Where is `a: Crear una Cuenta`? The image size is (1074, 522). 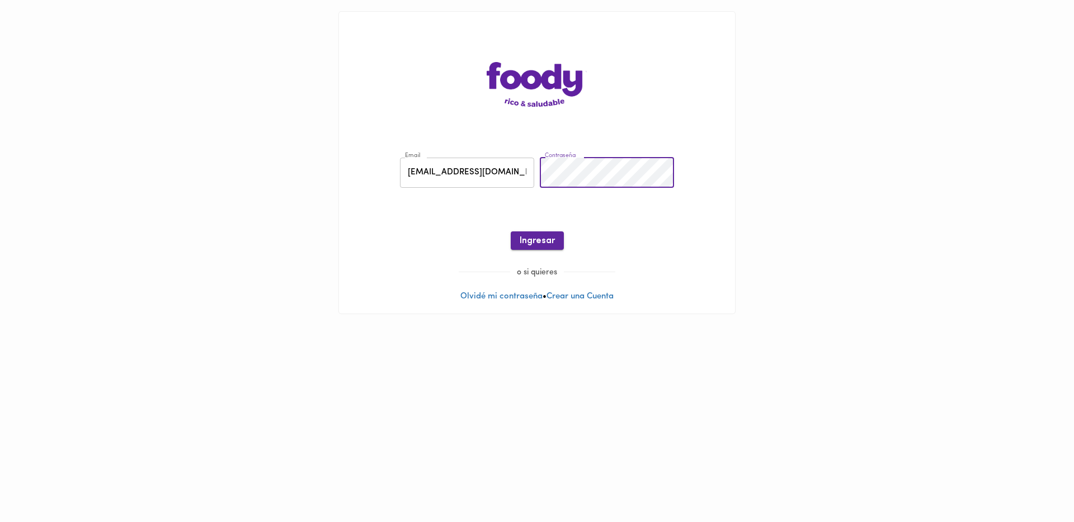
a: Crear una Cuenta is located at coordinates (580, 296).